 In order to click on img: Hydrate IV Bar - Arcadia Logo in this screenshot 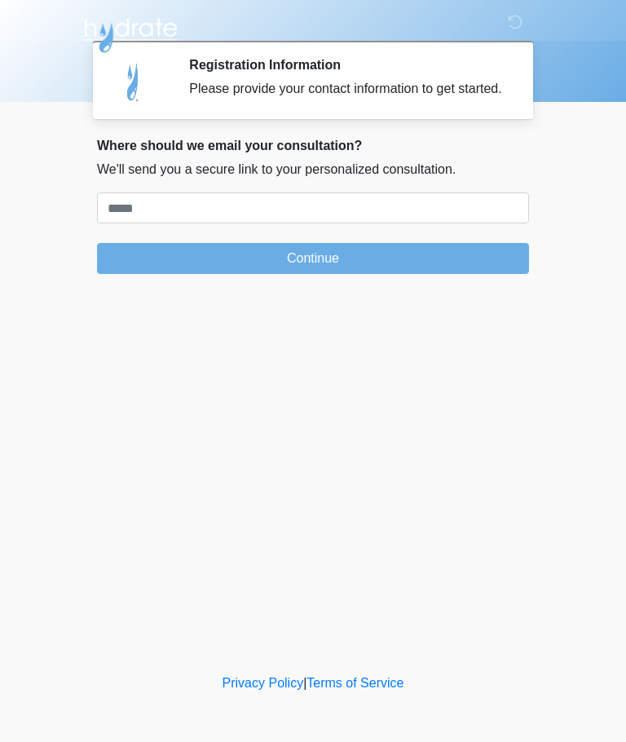, I will do `click(130, 33)`.